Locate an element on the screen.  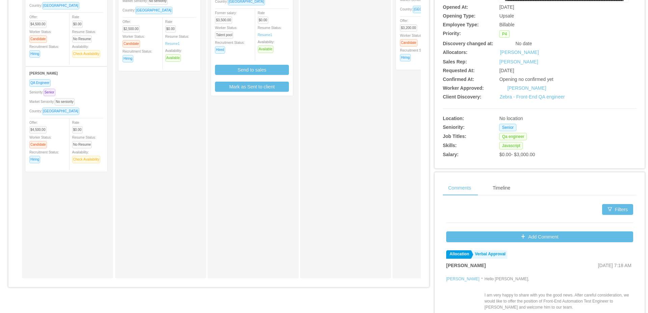
span: Billable is located at coordinates (507, 25).